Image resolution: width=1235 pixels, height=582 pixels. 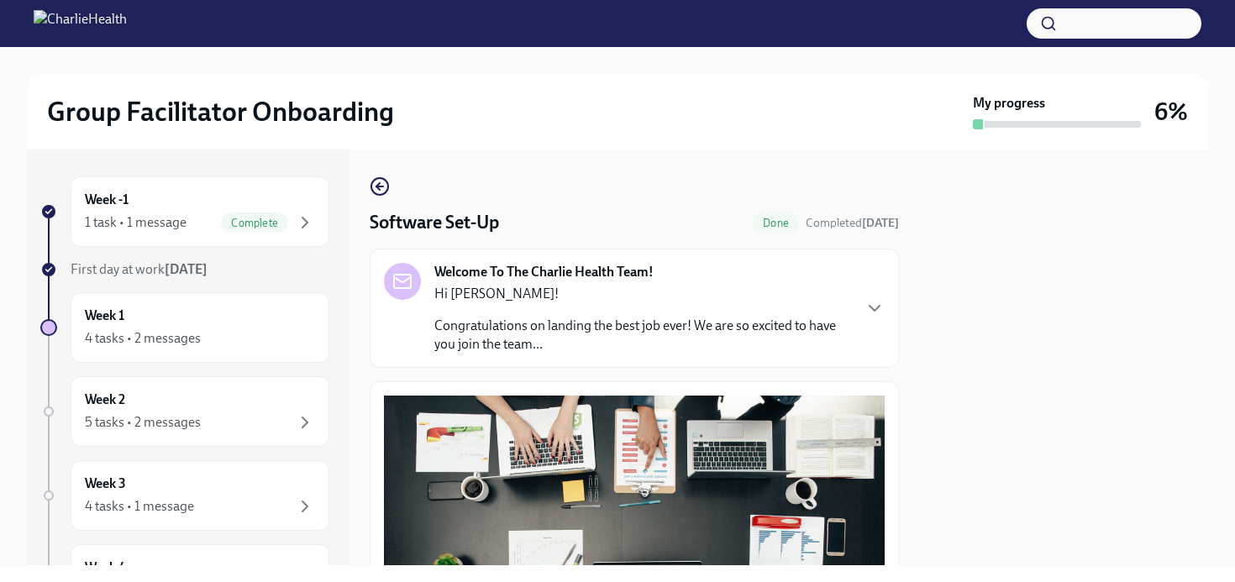 I want to click on h4: Software Set-Up, so click(x=434, y=223).